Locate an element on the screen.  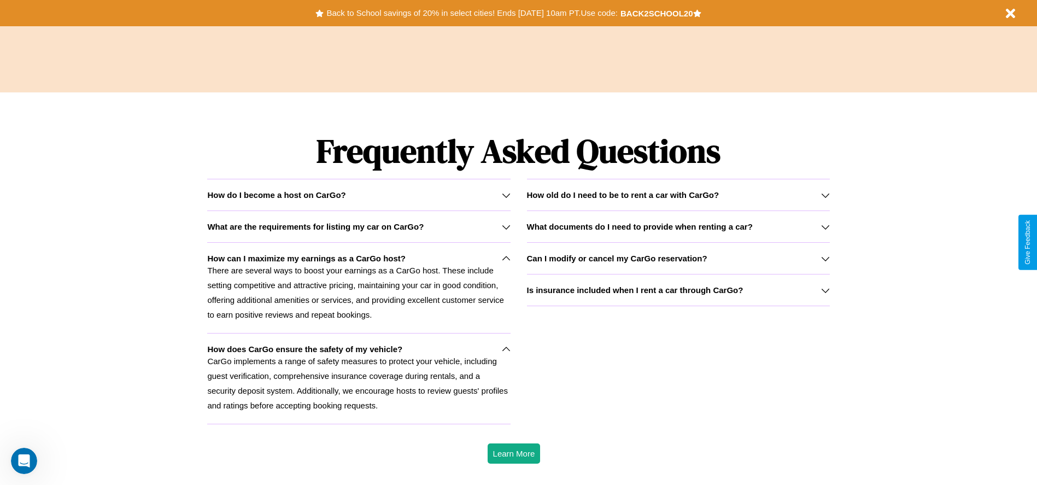
h3: Can I modify or cancel my CarGo reservation? is located at coordinates (617, 258).